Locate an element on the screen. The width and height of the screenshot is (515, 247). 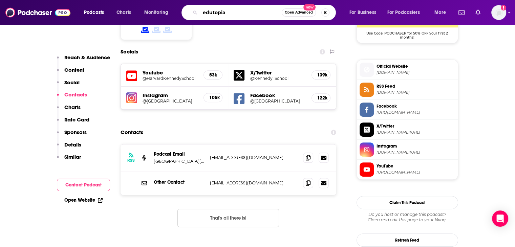
div: Open Intercom Messenger is located at coordinates (500, 219).